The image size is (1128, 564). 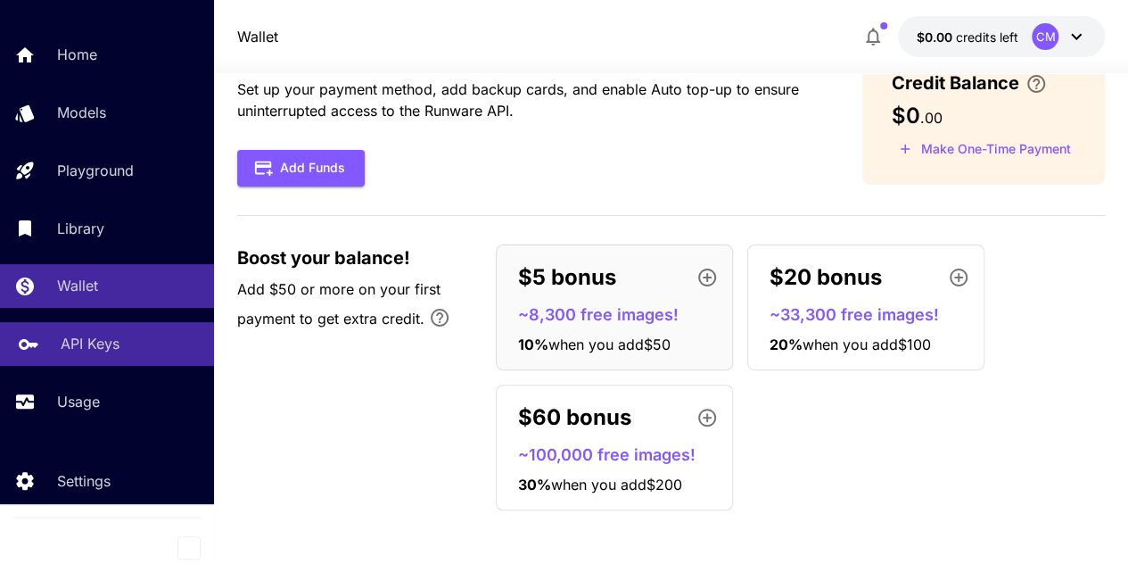 What do you see at coordinates (78, 401) in the screenshot?
I see `p: Usage` at bounding box center [78, 401].